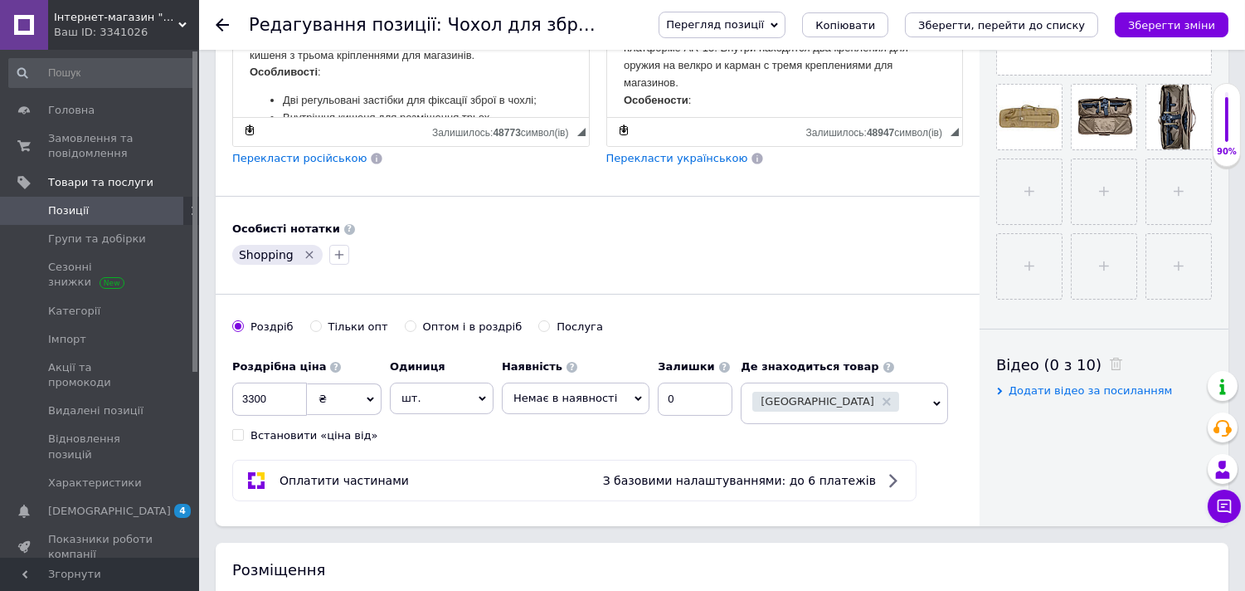 The width and height of the screenshot is (1245, 591). What do you see at coordinates (532, 366) in the screenshot?
I see `b: Наявність` at bounding box center [532, 366].